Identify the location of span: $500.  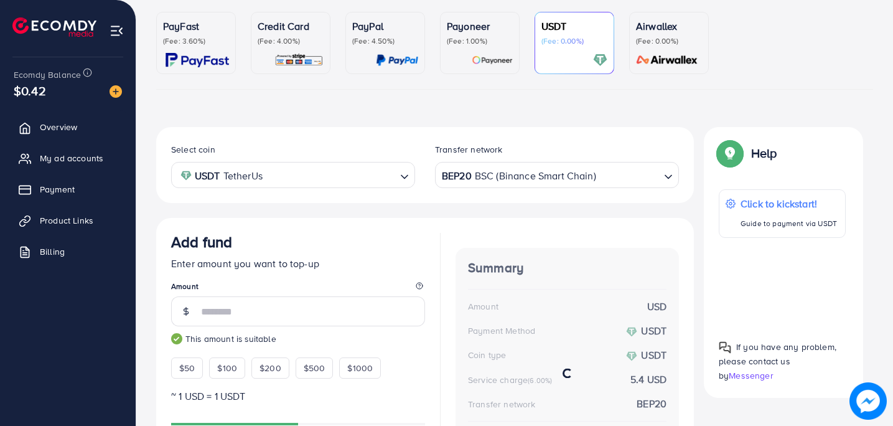
(314, 368).